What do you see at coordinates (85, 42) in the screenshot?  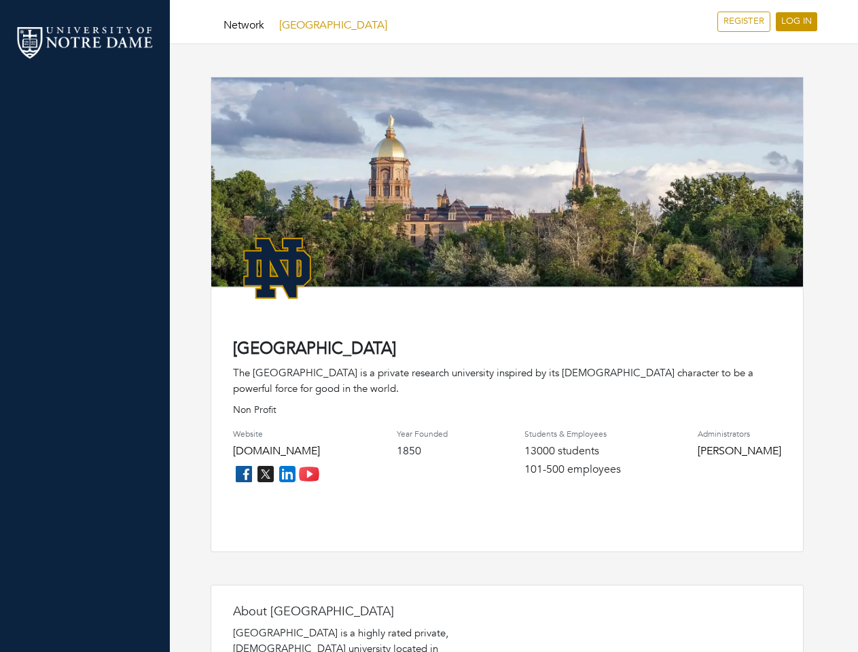 I see `img: nd_logo.png` at bounding box center [85, 42].